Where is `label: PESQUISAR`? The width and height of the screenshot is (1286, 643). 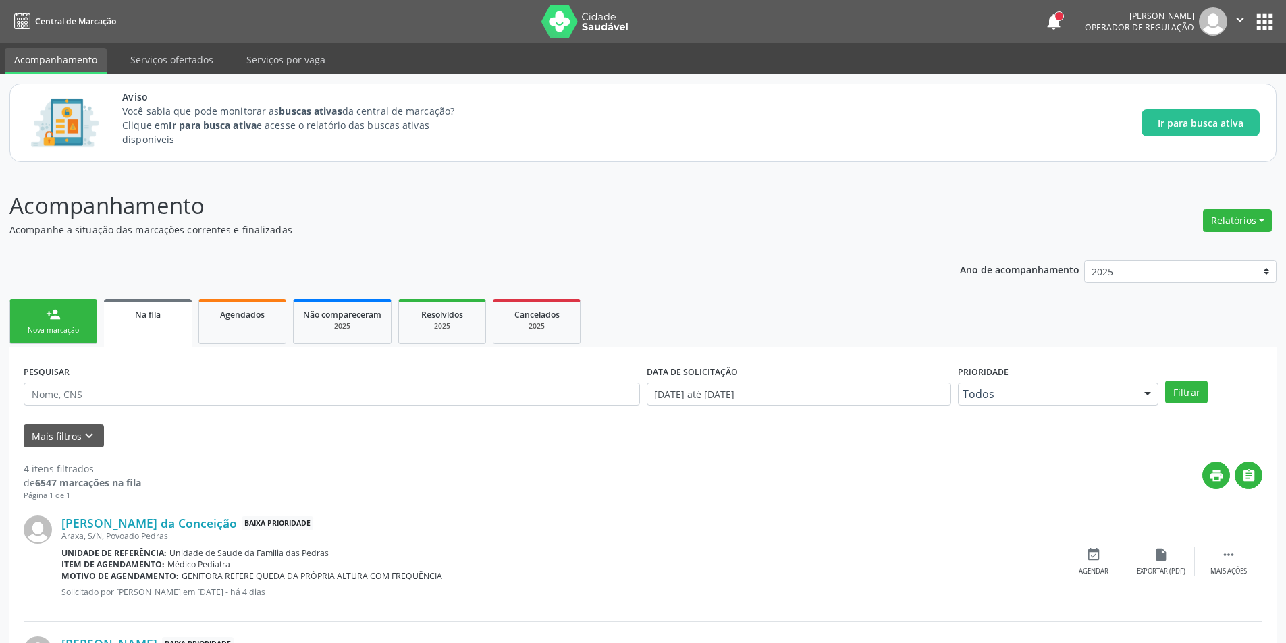
label: PESQUISAR is located at coordinates (47, 372).